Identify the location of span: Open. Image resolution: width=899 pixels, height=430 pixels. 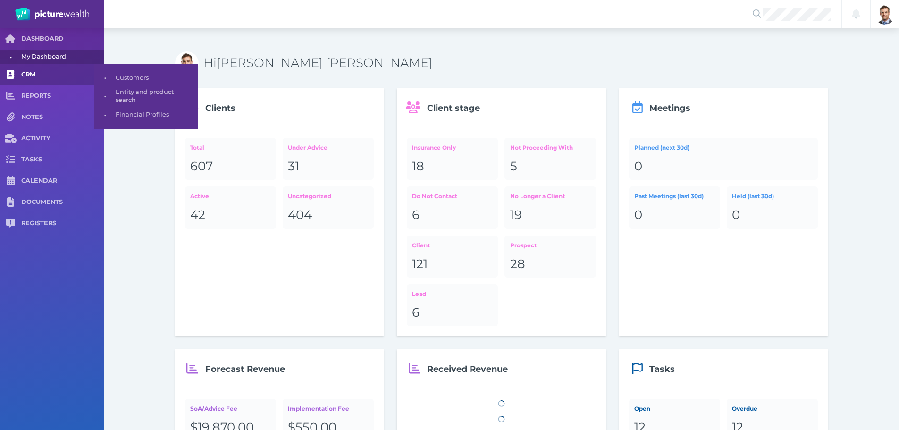
(642, 408).